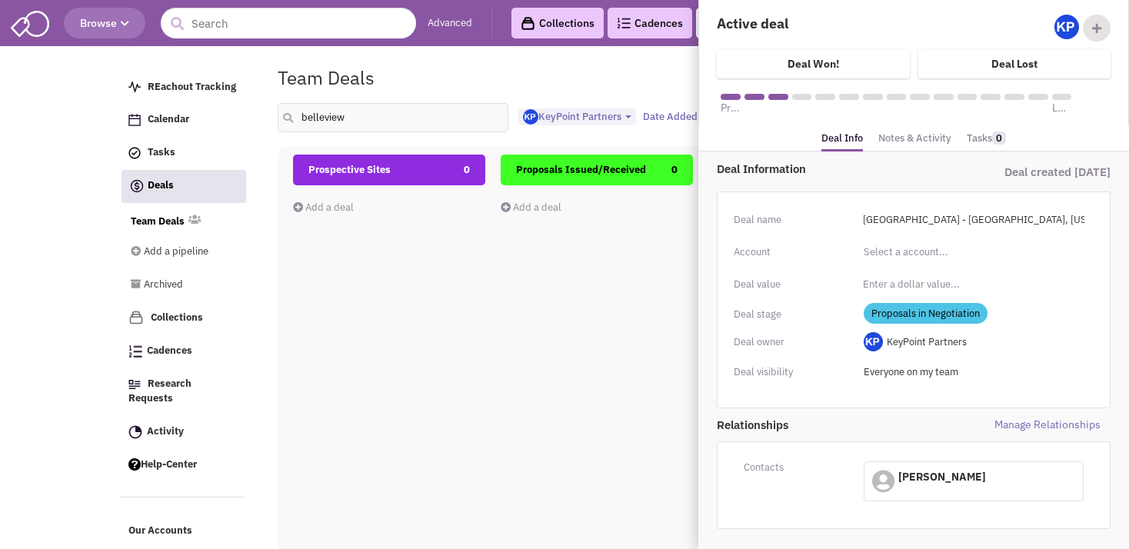  Describe the element at coordinates (105, 23) in the screenshot. I see `button: Browse` at that location.